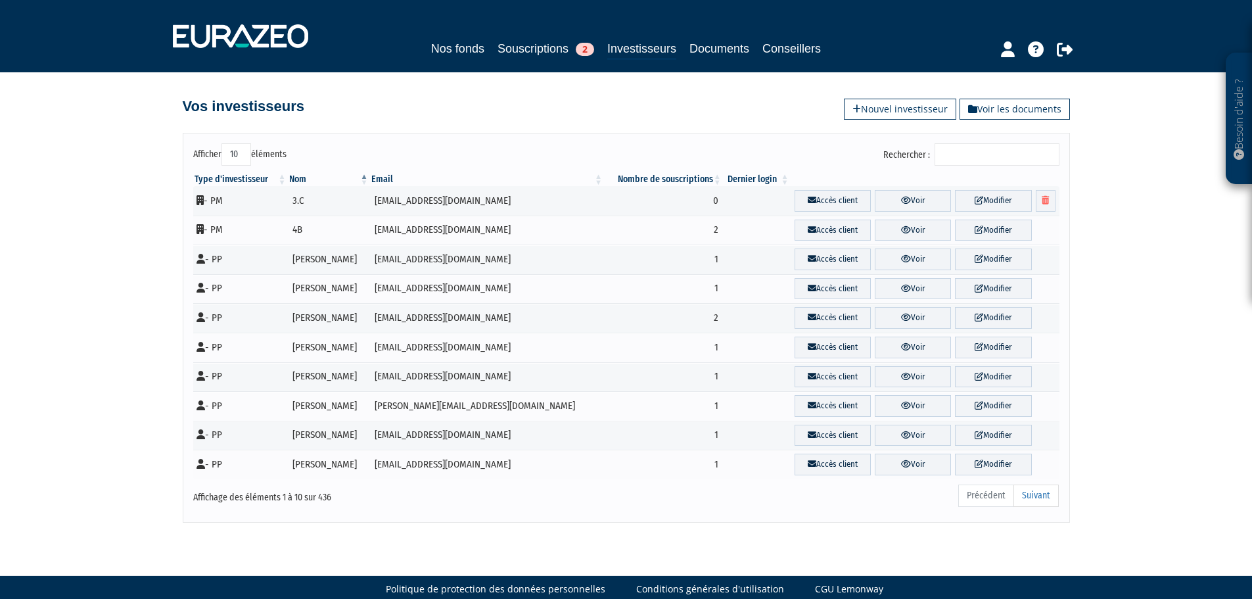  What do you see at coordinates (329, 230) in the screenshot?
I see `td: 4B` at bounding box center [329, 230].